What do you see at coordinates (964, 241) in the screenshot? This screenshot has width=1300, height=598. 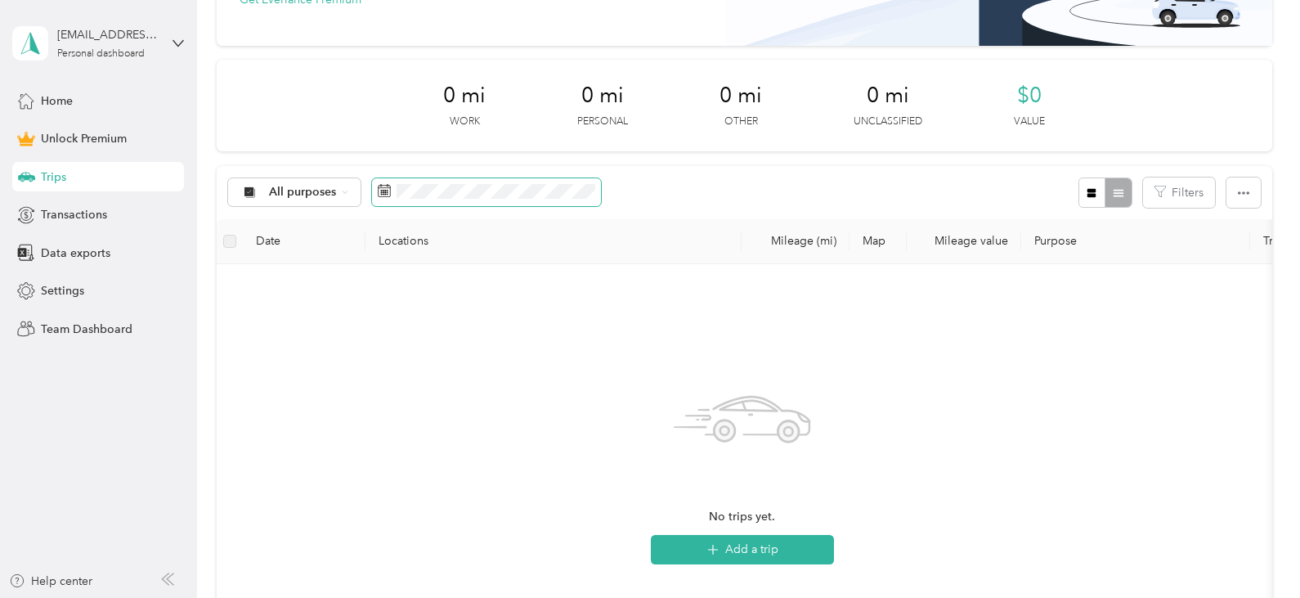 I see `th: Mileage value` at bounding box center [964, 241].